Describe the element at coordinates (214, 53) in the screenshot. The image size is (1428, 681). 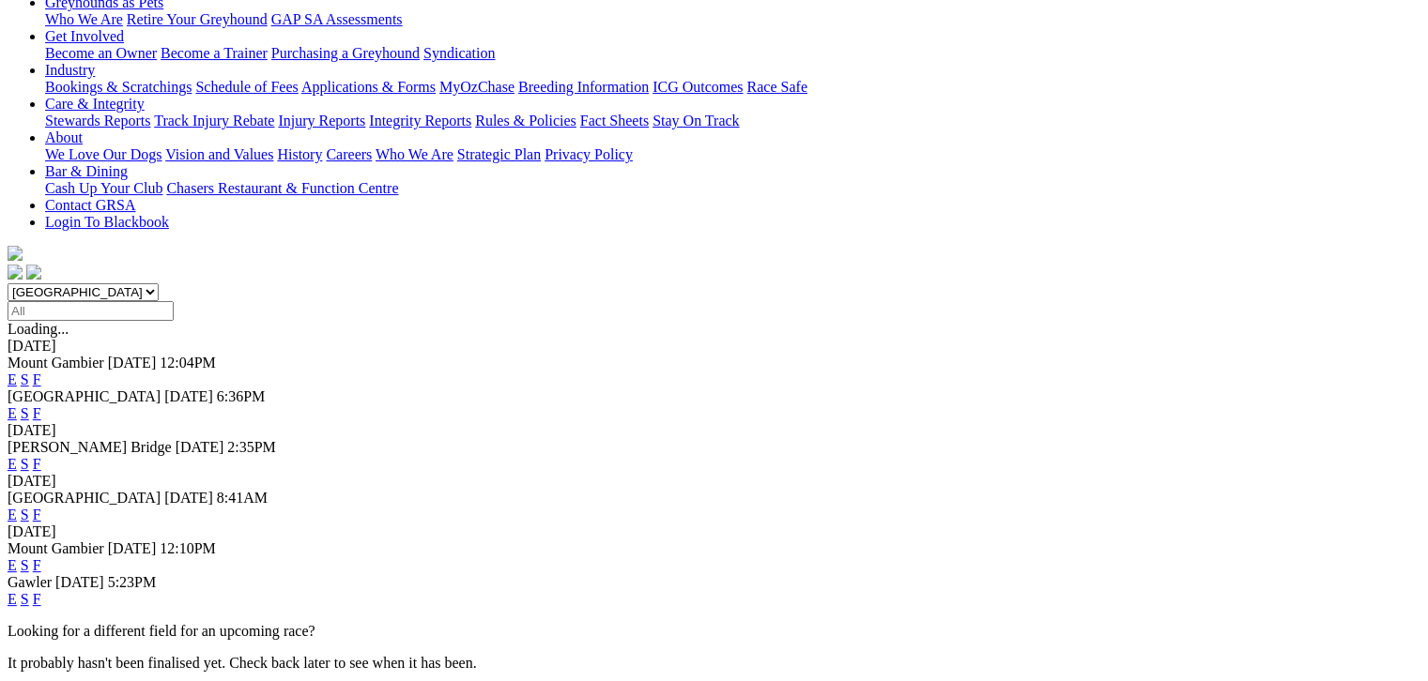
I see `a: Become a Trainer` at that location.